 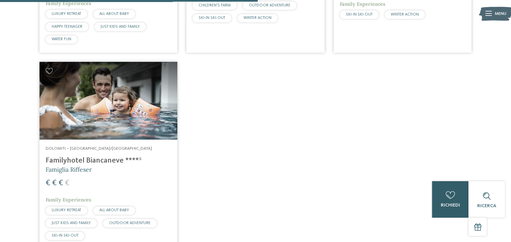 I want to click on a: richiedi, so click(x=450, y=199).